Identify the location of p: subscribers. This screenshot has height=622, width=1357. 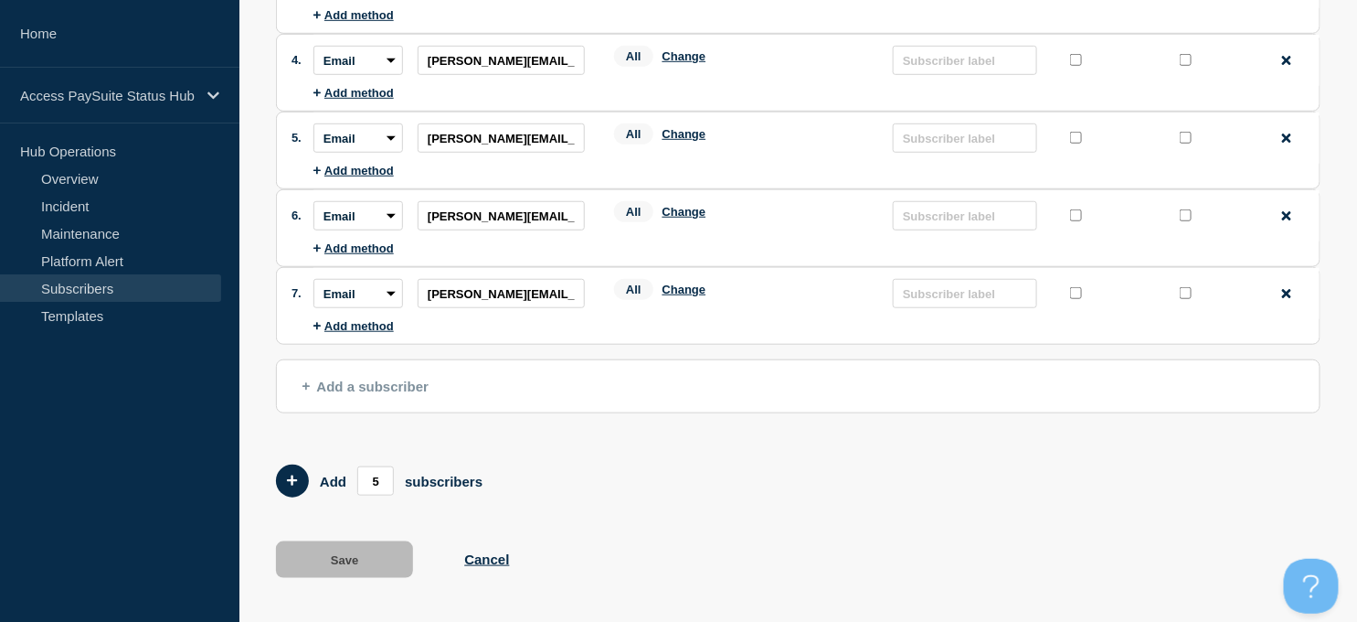
(443, 481).